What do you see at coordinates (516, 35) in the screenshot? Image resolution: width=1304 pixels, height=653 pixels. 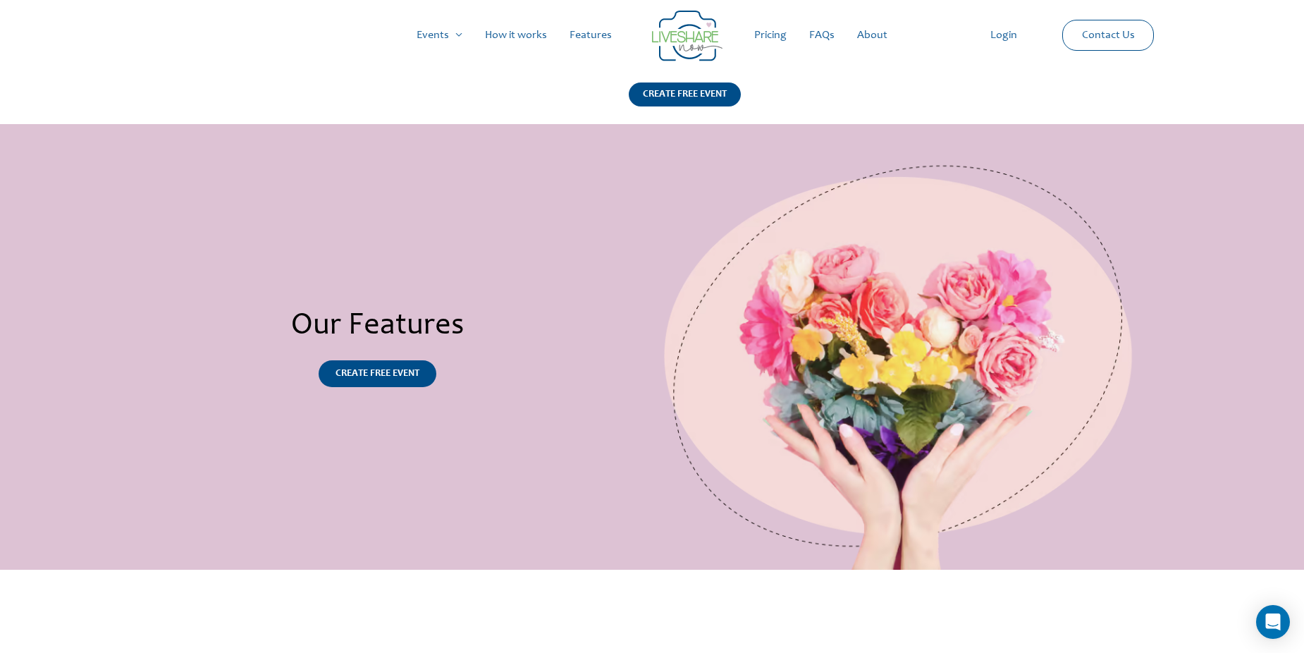 I see `a: How it works` at bounding box center [516, 35].